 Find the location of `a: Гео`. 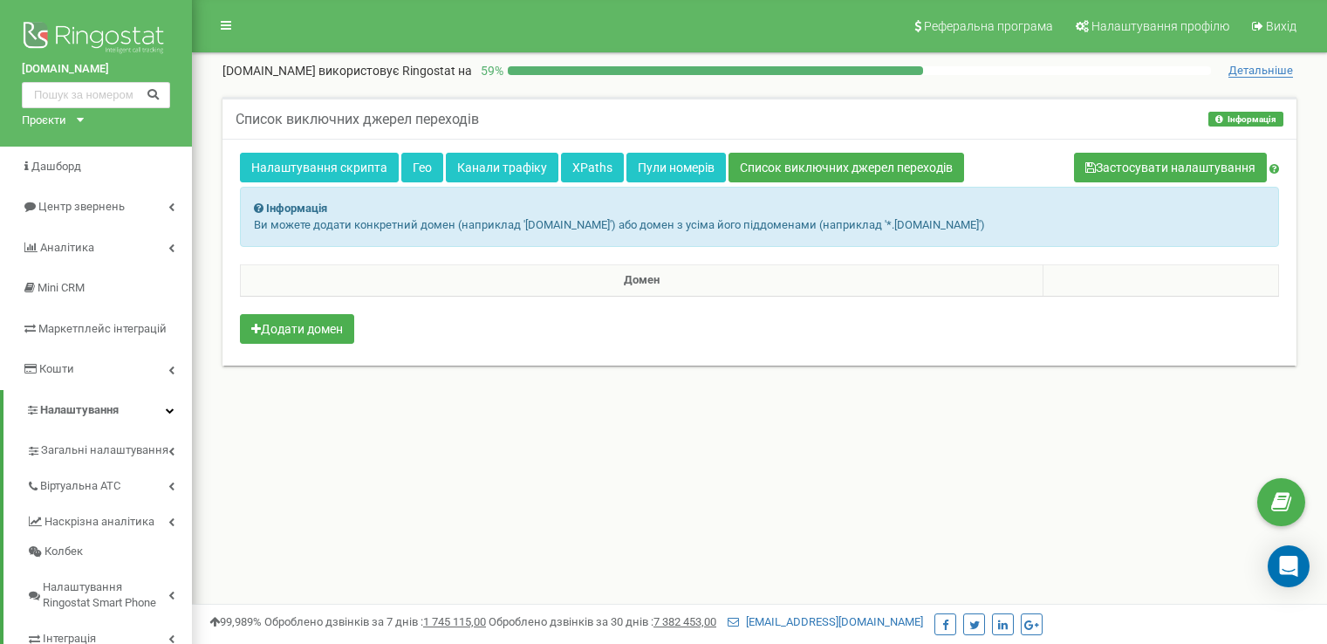

a: Гео is located at coordinates (422, 168).